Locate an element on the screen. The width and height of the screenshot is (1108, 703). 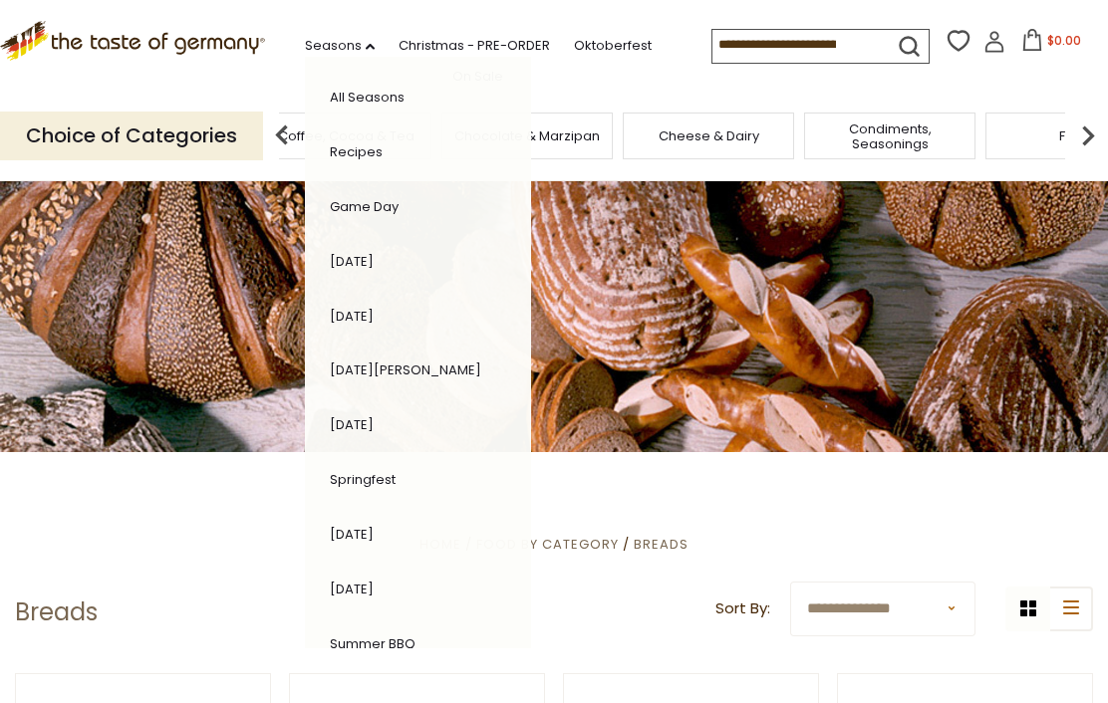
a: Summer BBQ is located at coordinates (373, 644).